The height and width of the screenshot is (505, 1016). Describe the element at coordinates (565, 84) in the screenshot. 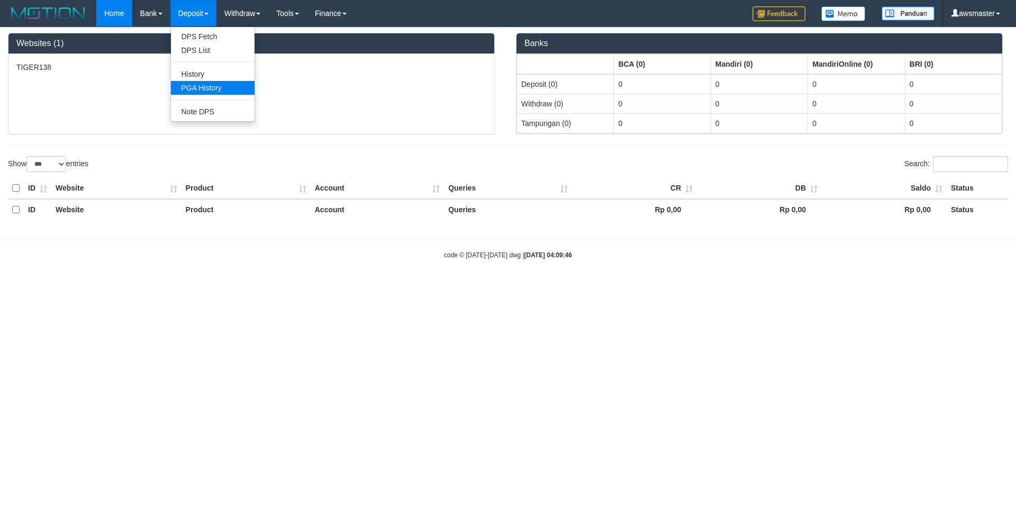

I see `td: Deposit (0)` at that location.